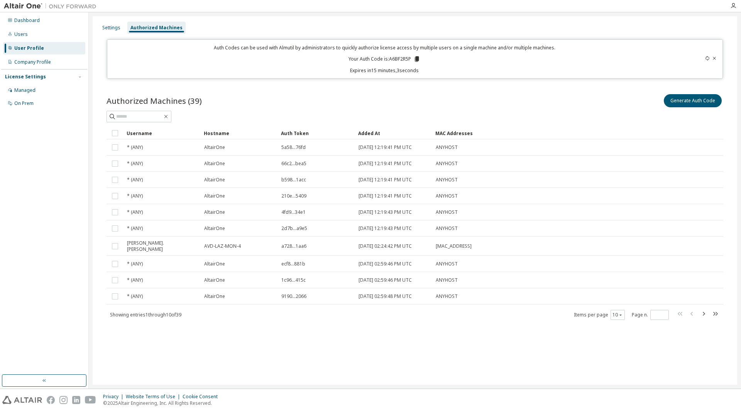 This screenshot has height=411, width=741. I want to click on img: linkedin.svg, so click(76, 400).